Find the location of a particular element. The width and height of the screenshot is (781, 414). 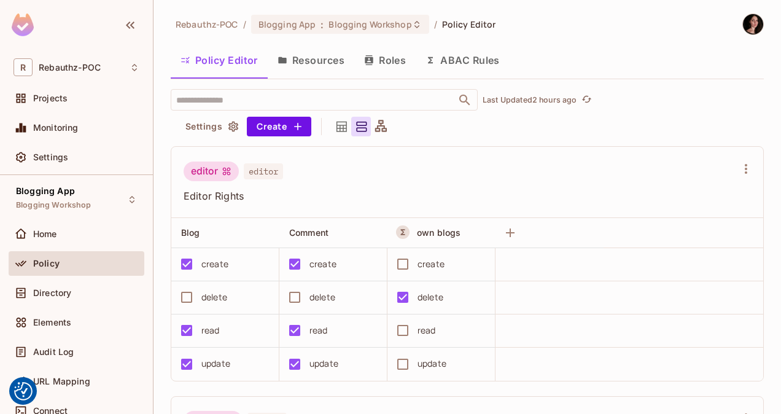

span: Blog is located at coordinates (190, 232).